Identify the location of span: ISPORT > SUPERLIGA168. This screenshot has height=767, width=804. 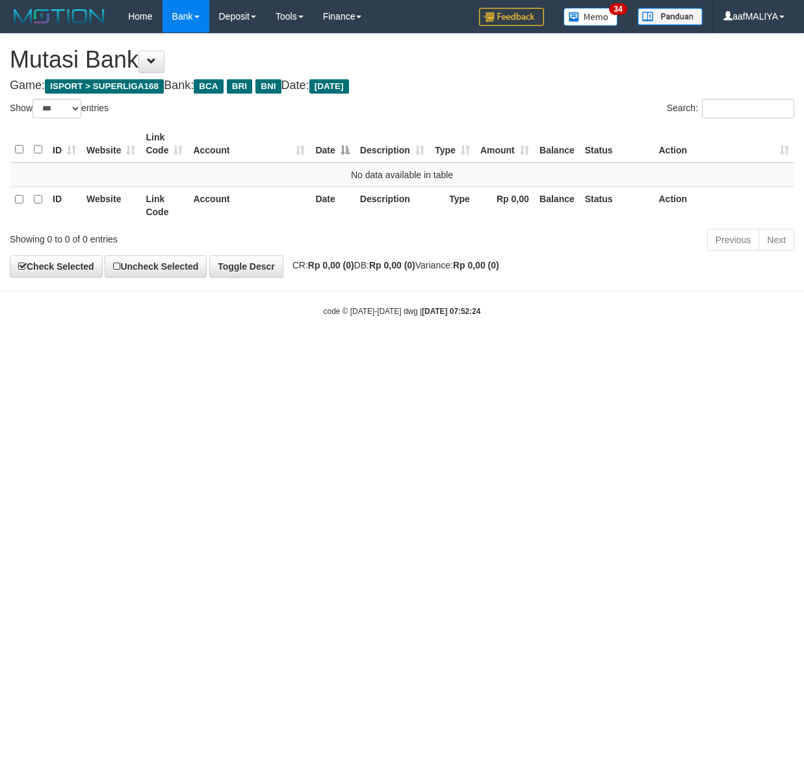
(104, 86).